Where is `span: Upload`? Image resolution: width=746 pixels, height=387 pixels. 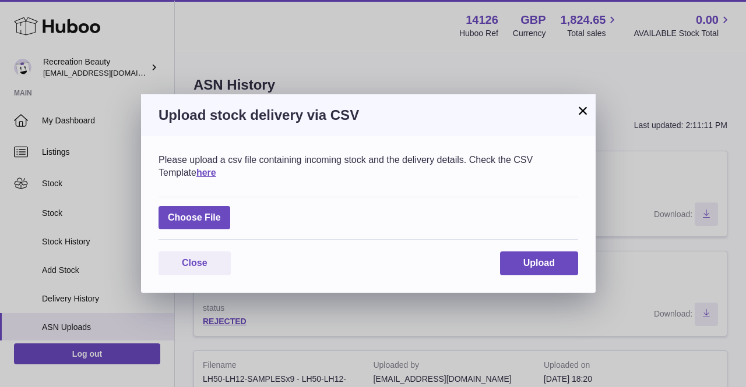 span: Upload is located at coordinates (539, 263).